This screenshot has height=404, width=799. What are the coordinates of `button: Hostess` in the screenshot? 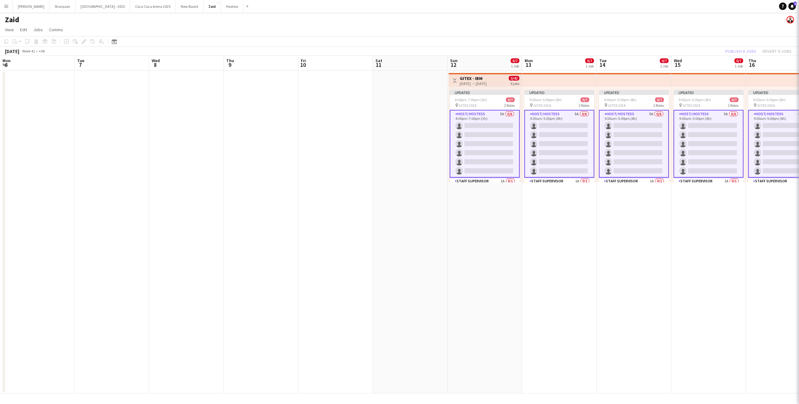 It's located at (232, 6).